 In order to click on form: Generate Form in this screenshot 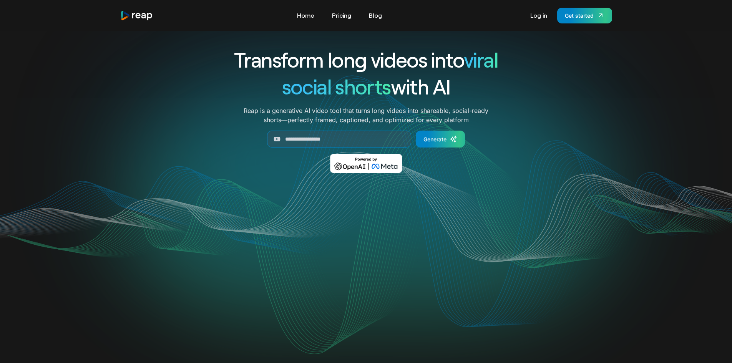, I will do `click(366, 139)`.